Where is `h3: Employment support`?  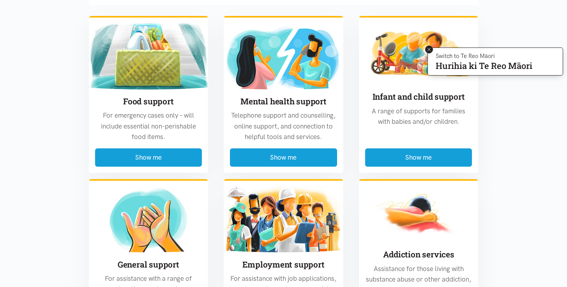 h3: Employment support is located at coordinates (283, 265).